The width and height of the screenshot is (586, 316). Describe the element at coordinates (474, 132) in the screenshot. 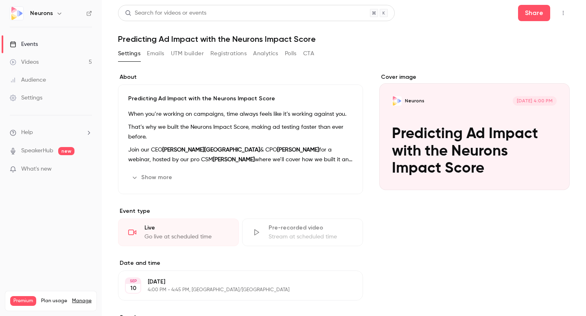

I see `section: Cover image` at that location.